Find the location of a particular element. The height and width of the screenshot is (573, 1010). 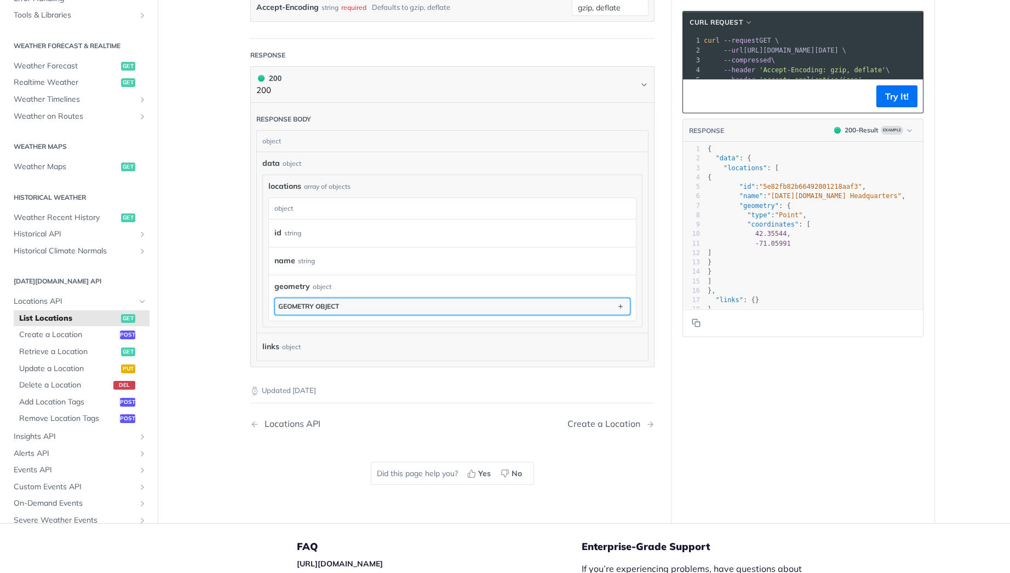

div: 5 is located at coordinates (691, 187).